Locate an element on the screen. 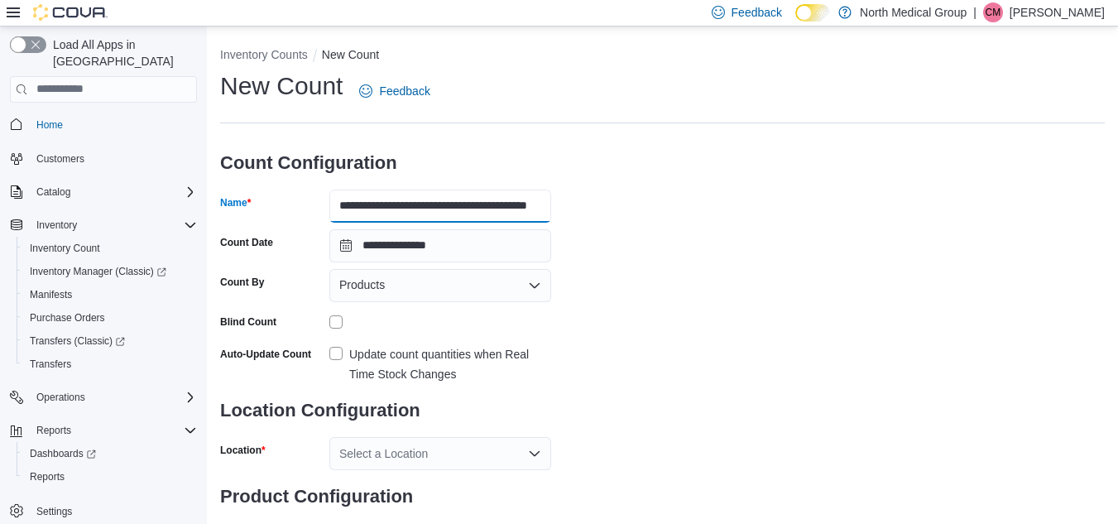  a: Reports is located at coordinates (47, 477).